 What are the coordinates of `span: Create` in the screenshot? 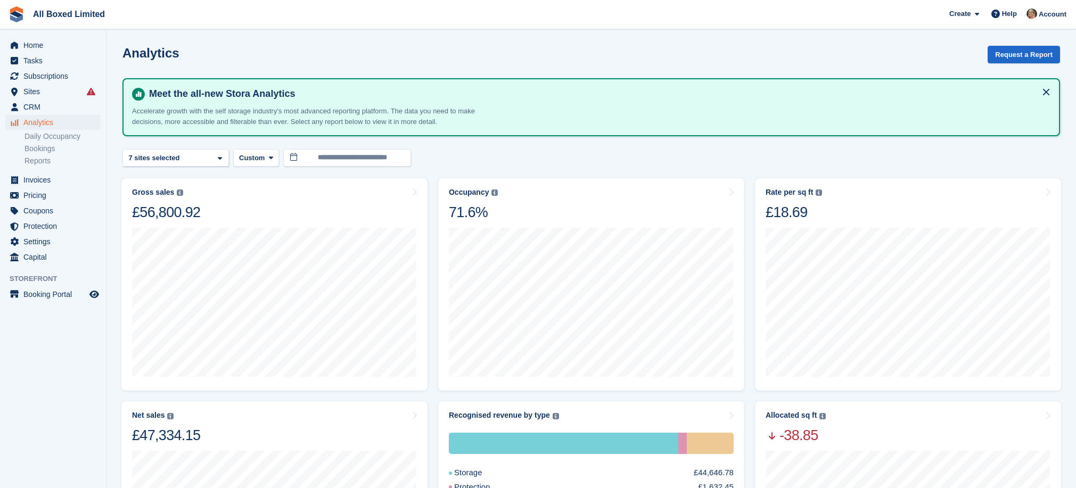 It's located at (960, 14).